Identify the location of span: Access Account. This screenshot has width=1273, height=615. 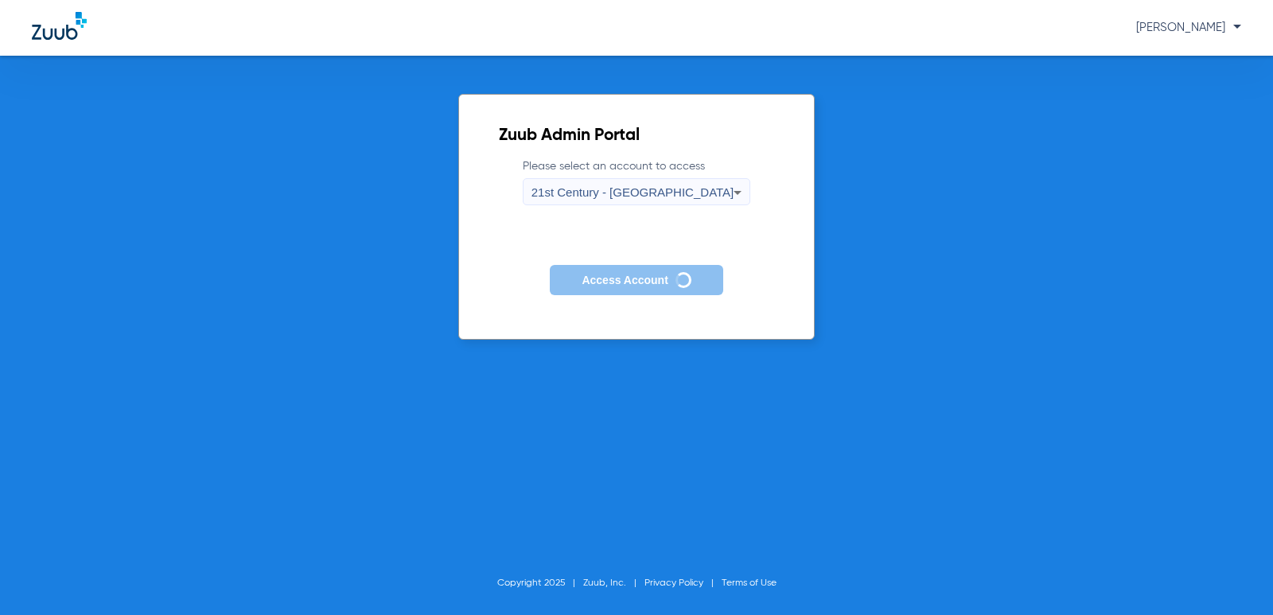
(624, 280).